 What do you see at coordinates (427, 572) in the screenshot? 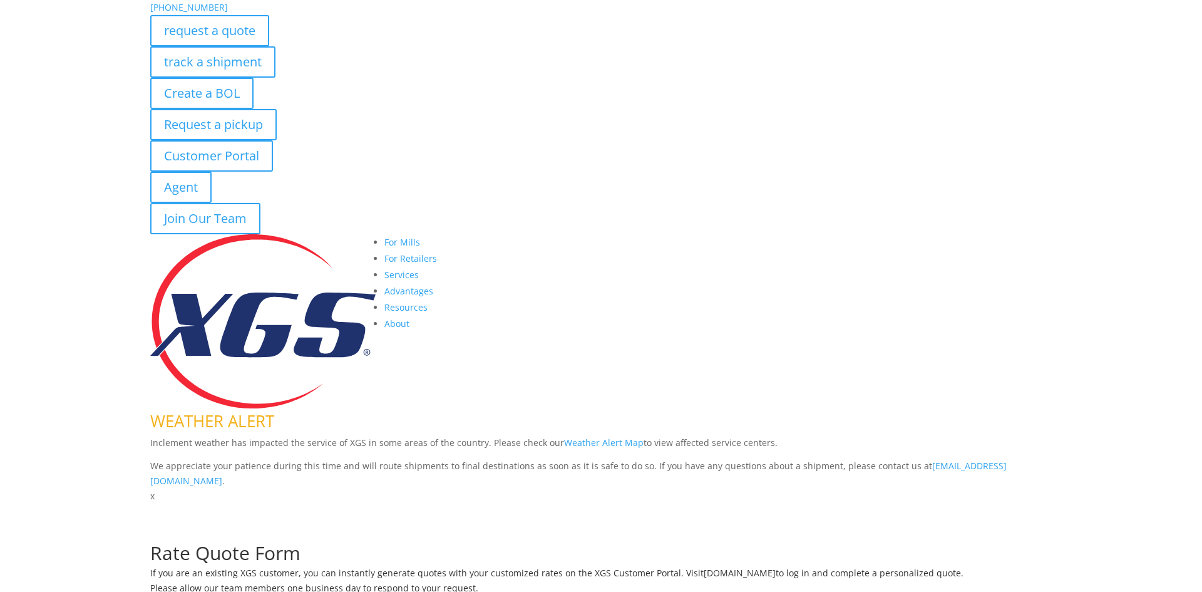
I see `span: If you are an existing XGS customer, you can instantly generate quotes with your customized rates...` at bounding box center [427, 572].